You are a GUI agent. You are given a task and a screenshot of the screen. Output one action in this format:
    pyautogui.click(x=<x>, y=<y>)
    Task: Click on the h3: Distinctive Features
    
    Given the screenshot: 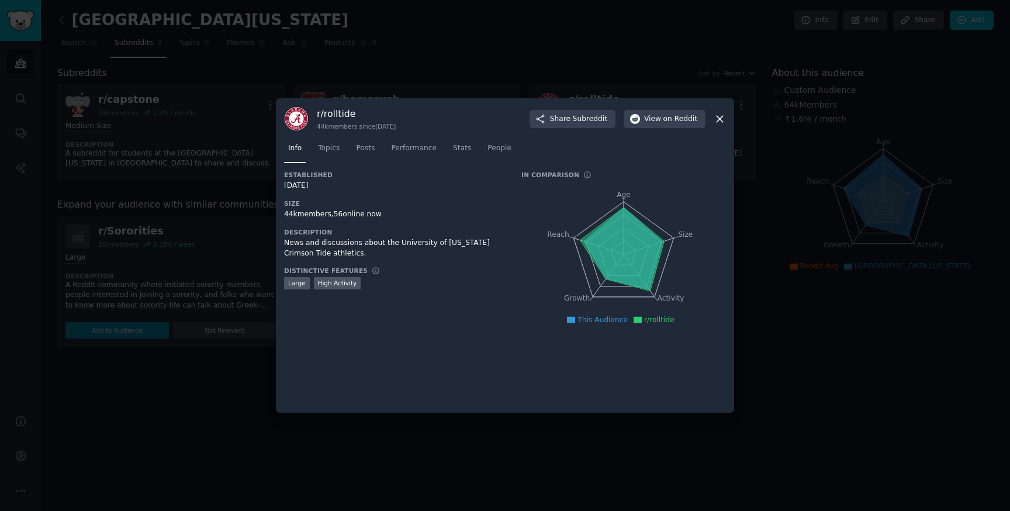 What is the action you would take?
    pyautogui.click(x=325, y=271)
    